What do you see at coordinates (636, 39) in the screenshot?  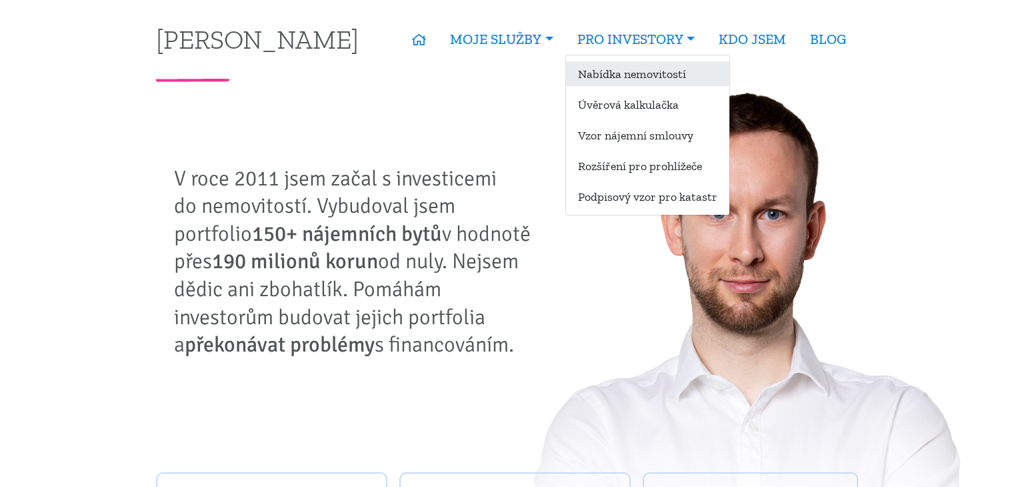 I see `a: PRO INVESTORY` at bounding box center [636, 39].